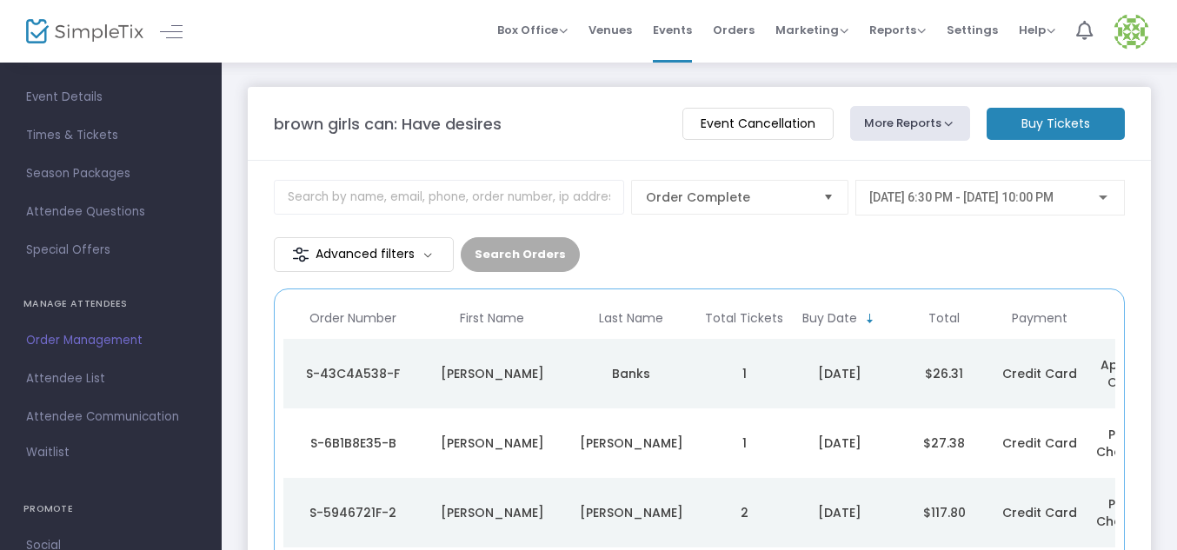 This screenshot has height=550, width=1177. What do you see at coordinates (744, 318) in the screenshot?
I see `th: Total Tickets` at bounding box center [744, 318].